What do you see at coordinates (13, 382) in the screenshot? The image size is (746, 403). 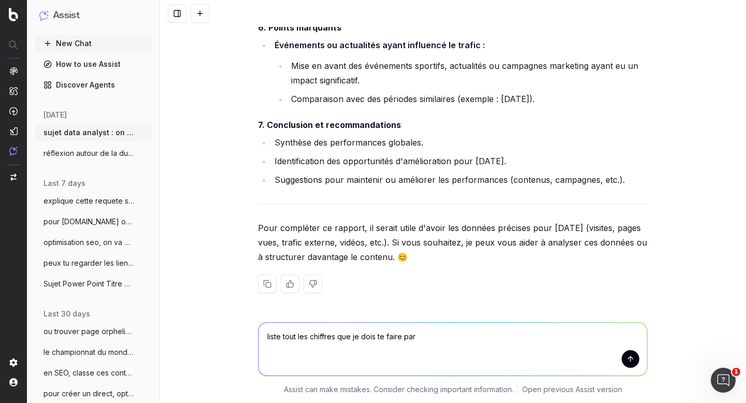 I see `img: My account` at bounding box center [13, 382].